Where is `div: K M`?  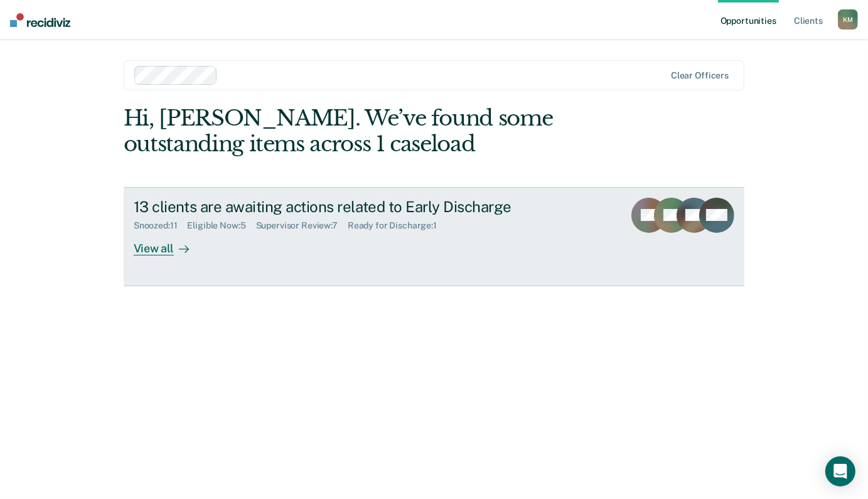
div: K M is located at coordinates (848, 19).